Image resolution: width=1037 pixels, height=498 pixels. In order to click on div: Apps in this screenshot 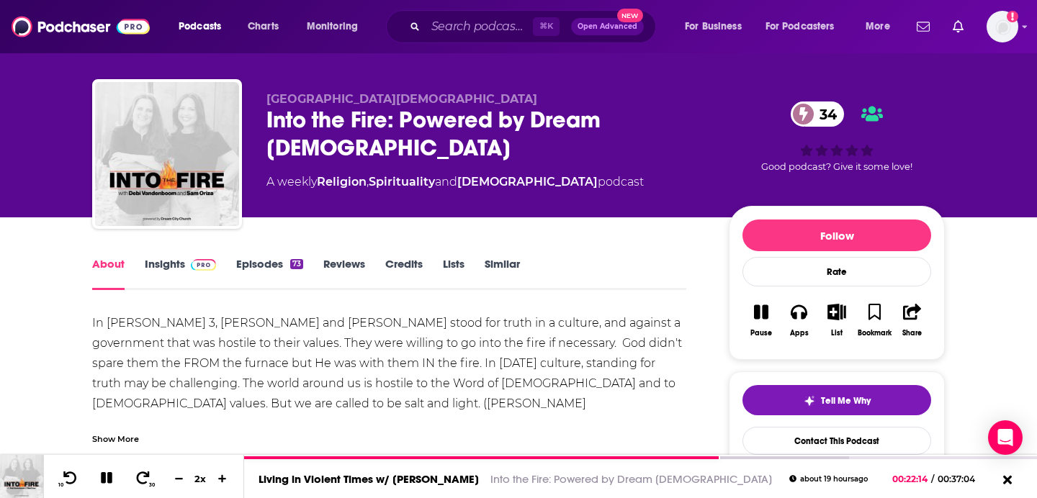, I will do `click(800, 333)`.